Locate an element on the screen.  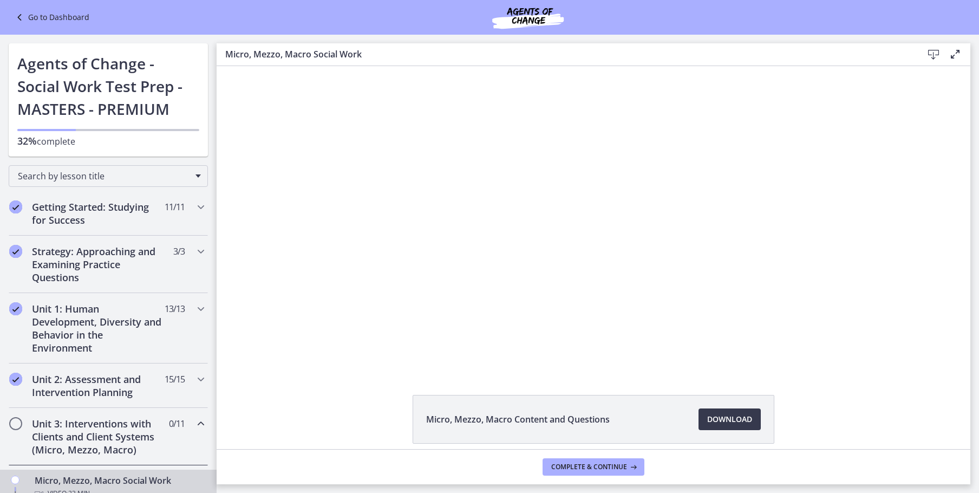
a: Download is located at coordinates (729, 419).